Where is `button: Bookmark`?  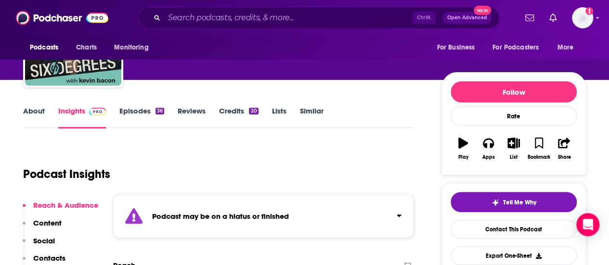
button: Bookmark is located at coordinates (539, 149).